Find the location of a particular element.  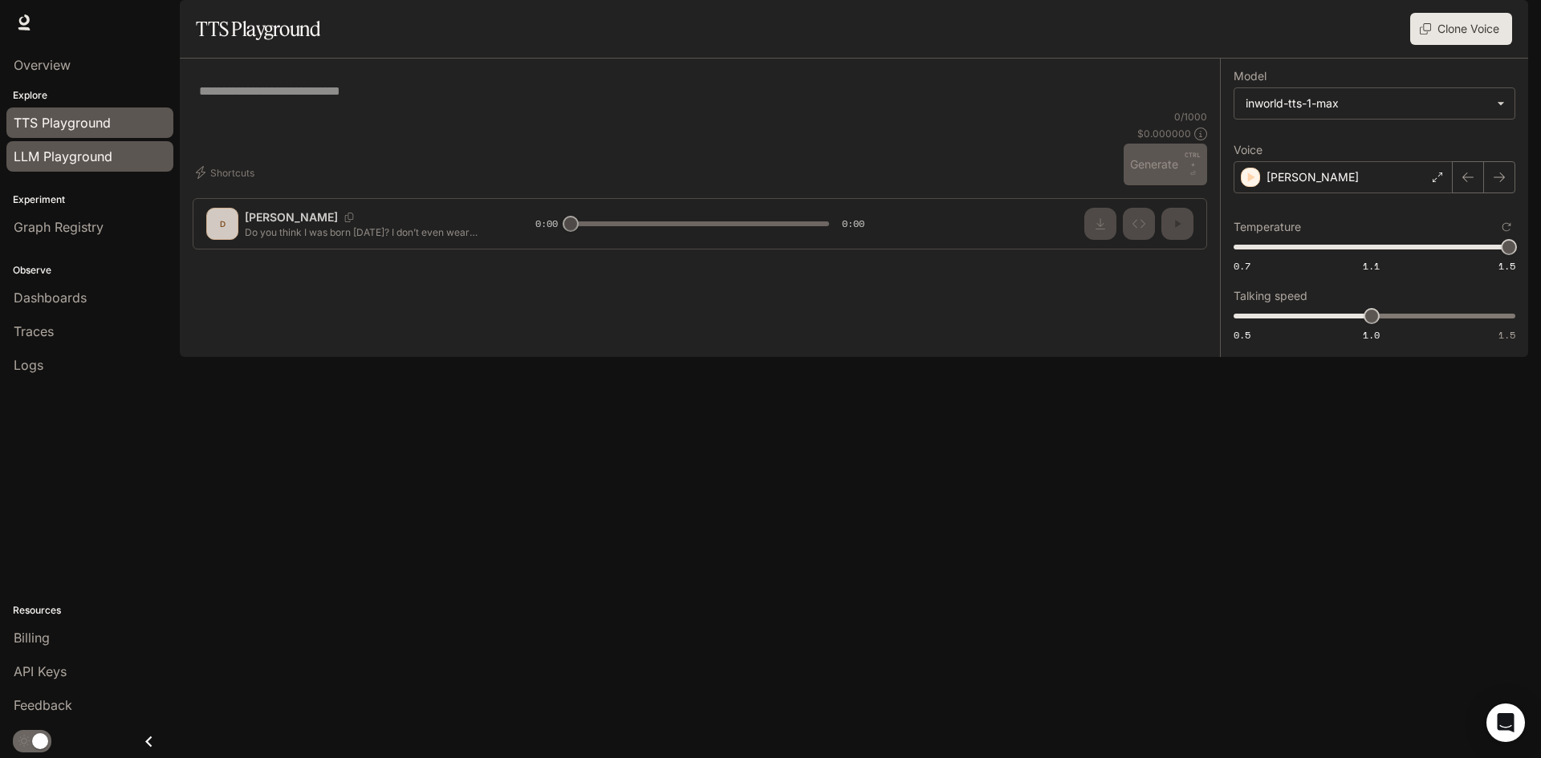

p: $ 0.000000 is located at coordinates (1164, 133).